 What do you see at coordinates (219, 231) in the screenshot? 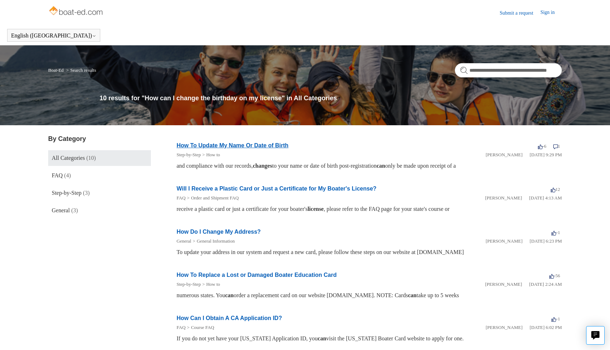
I see `a: How Do I Change My Address?` at bounding box center [219, 231].